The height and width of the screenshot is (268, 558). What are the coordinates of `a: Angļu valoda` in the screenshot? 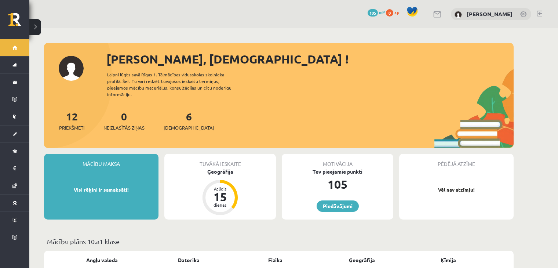 It's located at (102, 260).